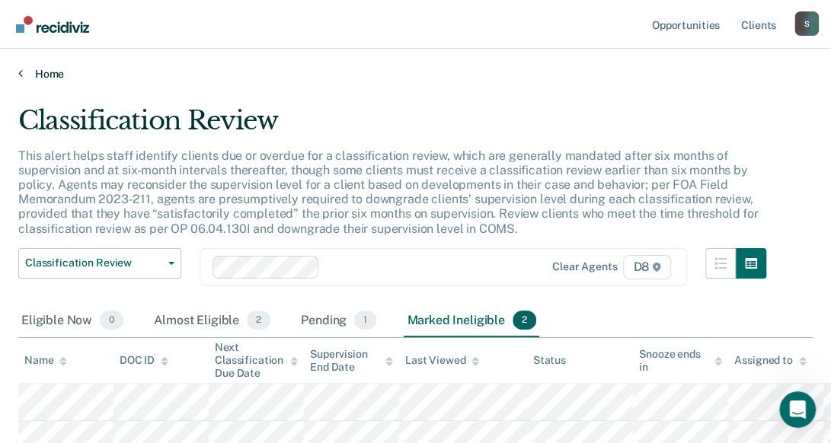  I want to click on img: Recidiviz, so click(53, 24).